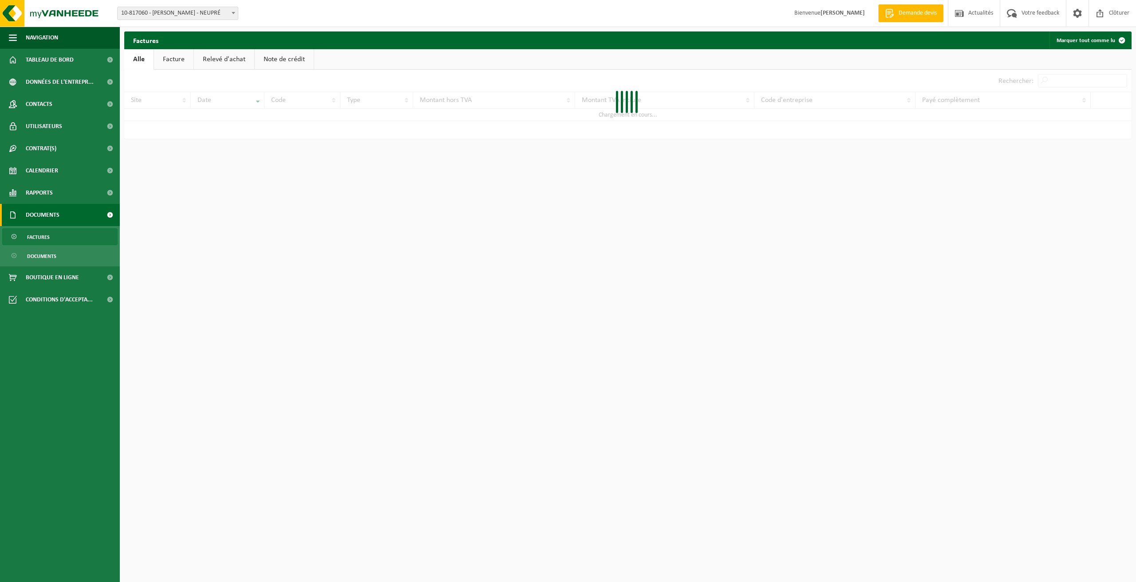  Describe the element at coordinates (1090, 40) in the screenshot. I see `button: Marquer tout comme lu` at that location.